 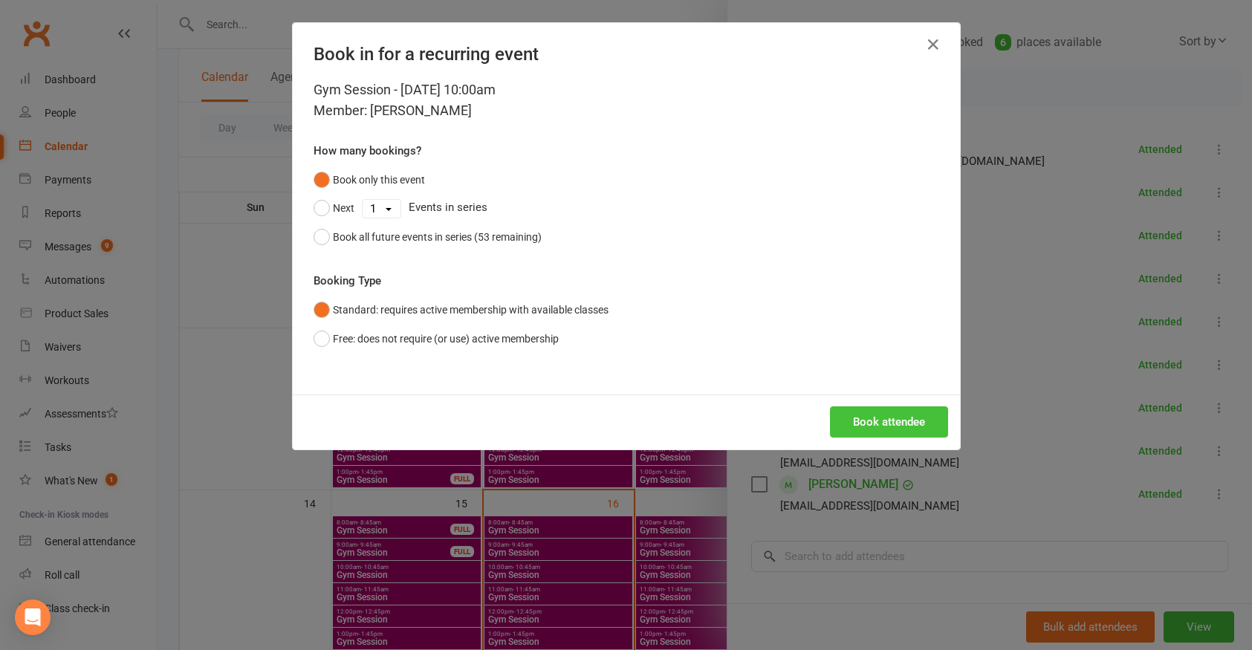 What do you see at coordinates (33, 617) in the screenshot?
I see `div: Open Intercom Messenger` at bounding box center [33, 617].